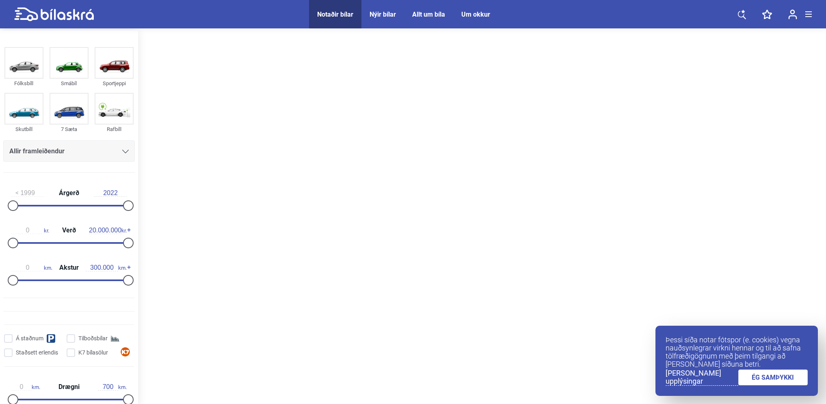  I want to click on a: Allt um bíla, so click(428, 14).